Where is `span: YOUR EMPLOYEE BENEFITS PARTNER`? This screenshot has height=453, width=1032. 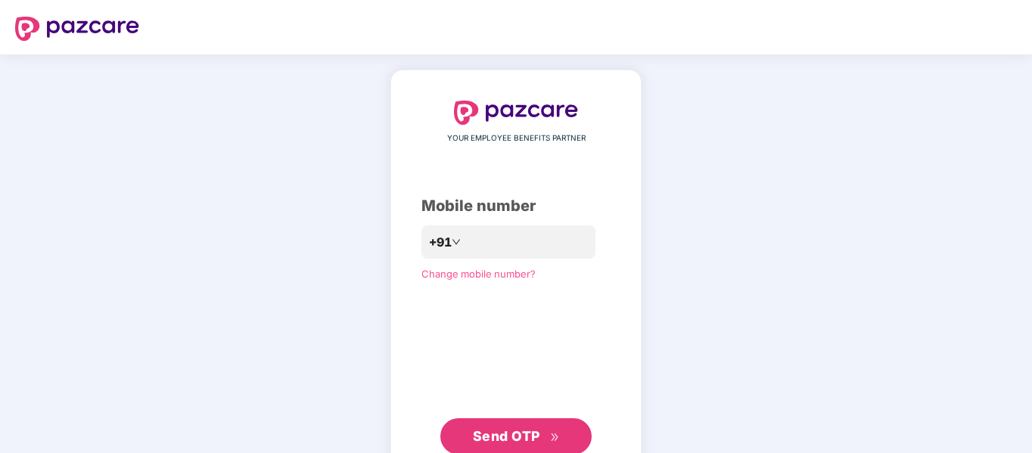
span: YOUR EMPLOYEE BENEFITS PARTNER is located at coordinates (516, 138).